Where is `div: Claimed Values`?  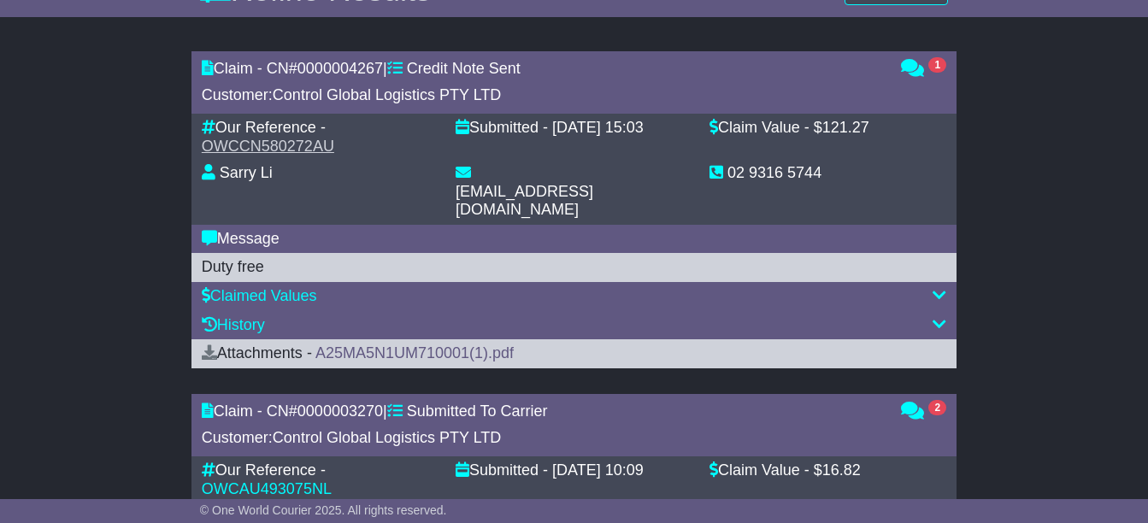
div: Claimed Values is located at coordinates (573, 297).